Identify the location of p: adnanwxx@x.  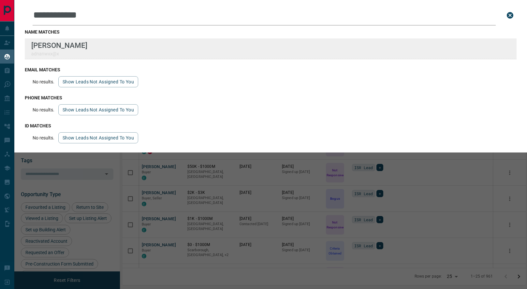
(59, 54).